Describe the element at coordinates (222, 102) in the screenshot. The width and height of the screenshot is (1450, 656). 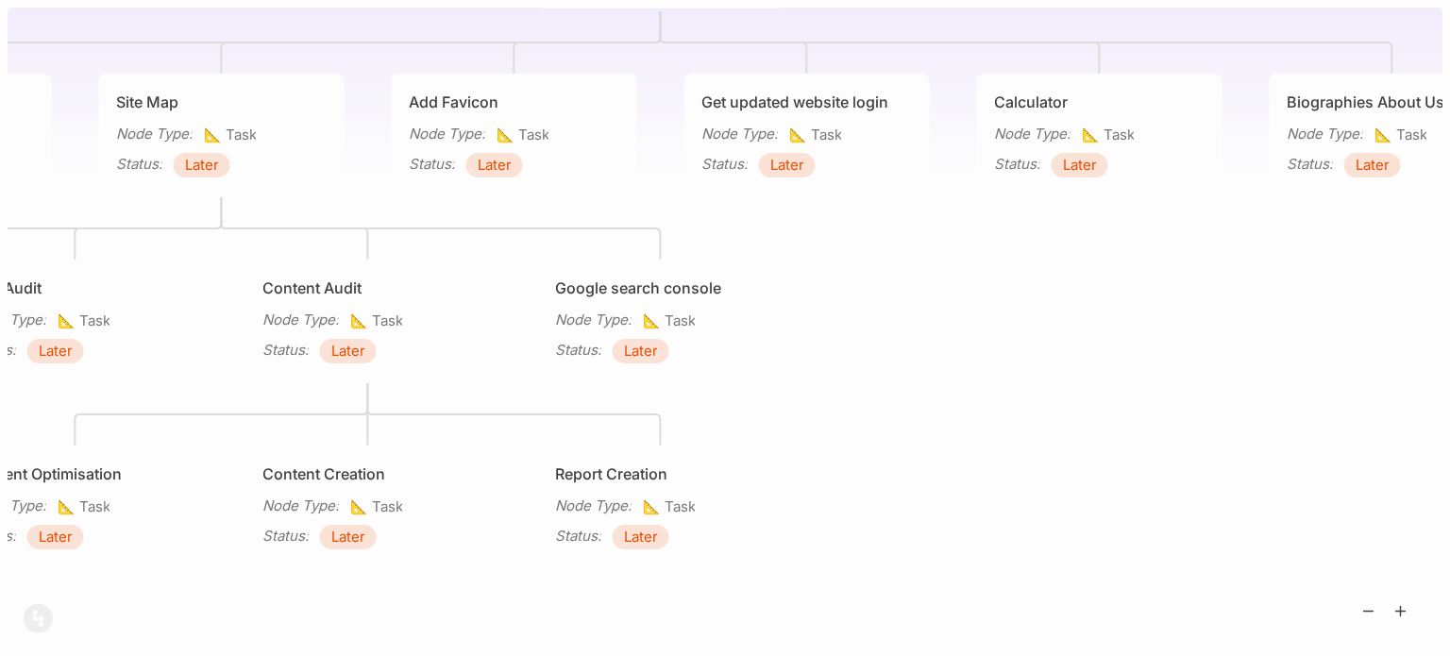
I see `div: Site Map` at that location.